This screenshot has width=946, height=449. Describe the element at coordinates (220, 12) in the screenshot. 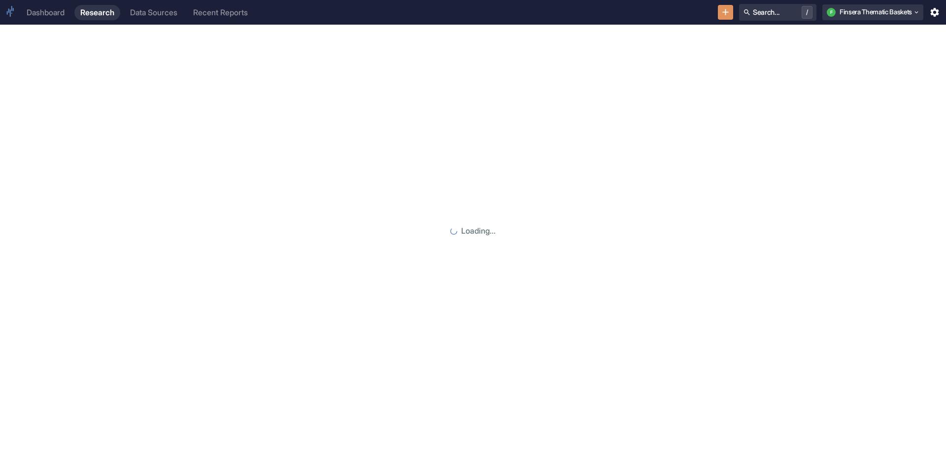

I see `a: Recent Reports` at that location.